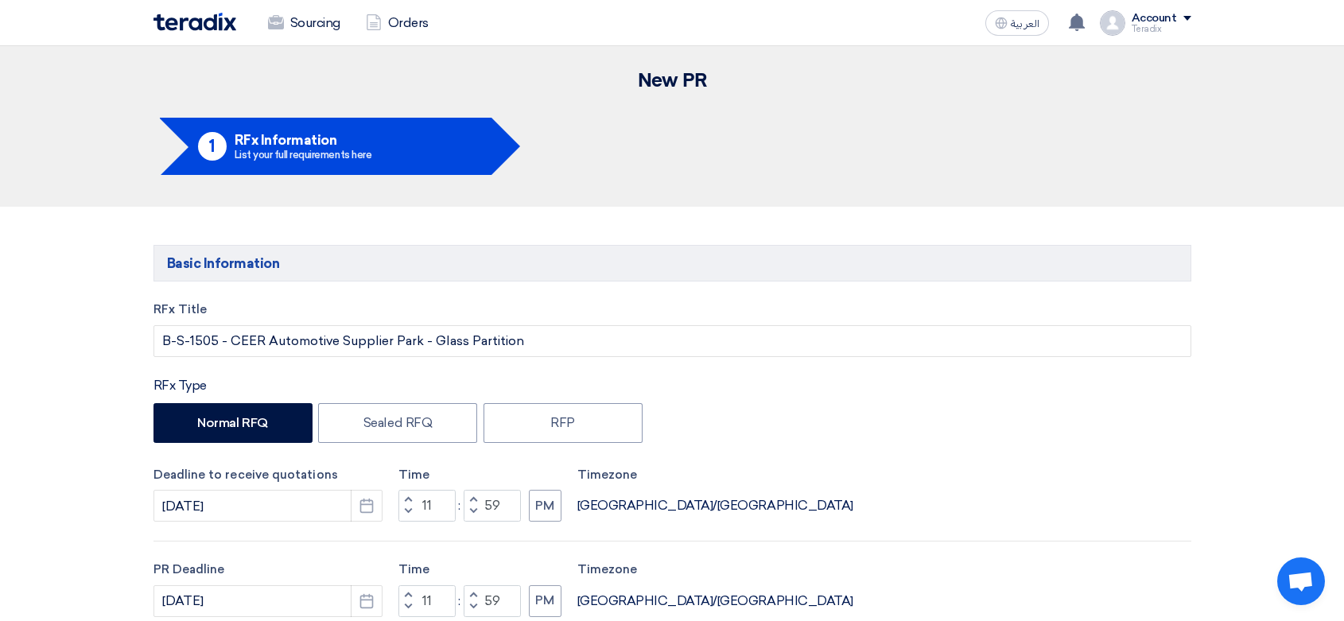 The height and width of the screenshot is (621, 1344). Describe the element at coordinates (303, 140) in the screenshot. I see `h5: RFx Information` at that location.